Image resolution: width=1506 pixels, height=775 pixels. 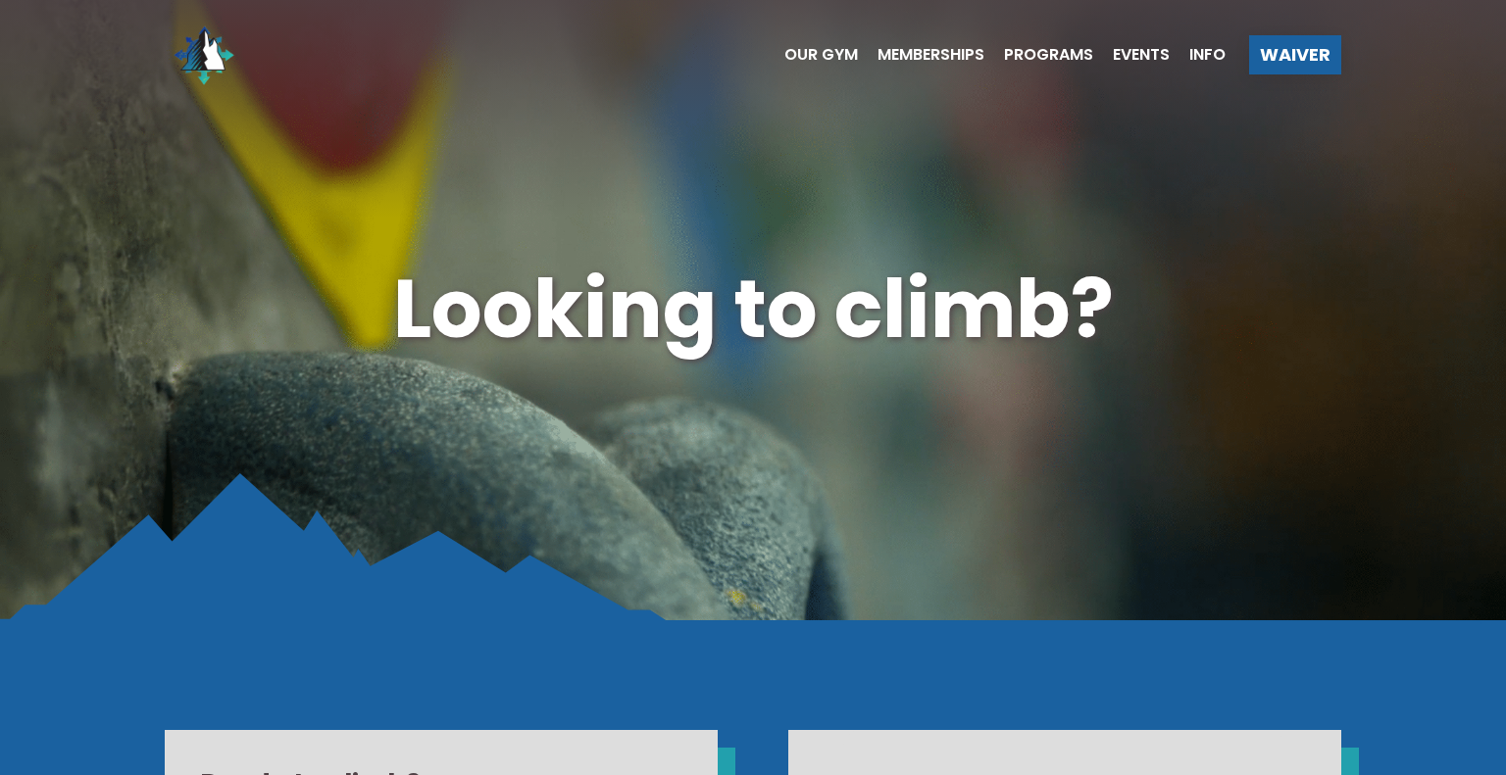 What do you see at coordinates (1197, 55) in the screenshot?
I see `a: Info` at bounding box center [1197, 55].